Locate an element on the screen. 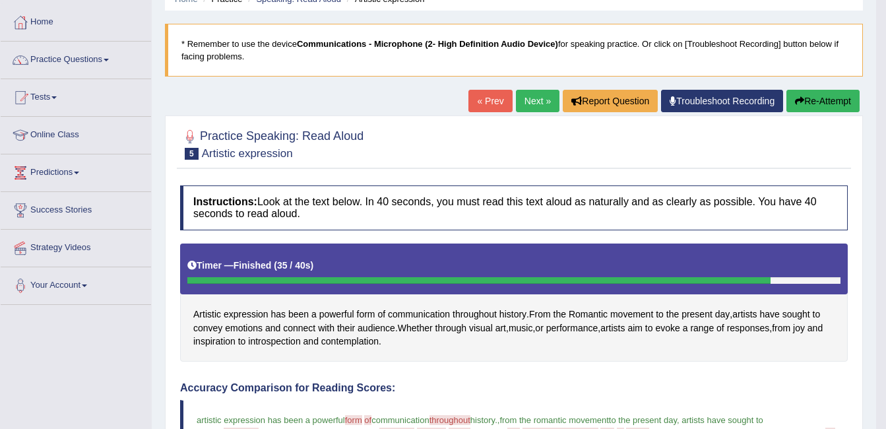  h2: Practice Speaking: Read Aloud is located at coordinates (272, 143).